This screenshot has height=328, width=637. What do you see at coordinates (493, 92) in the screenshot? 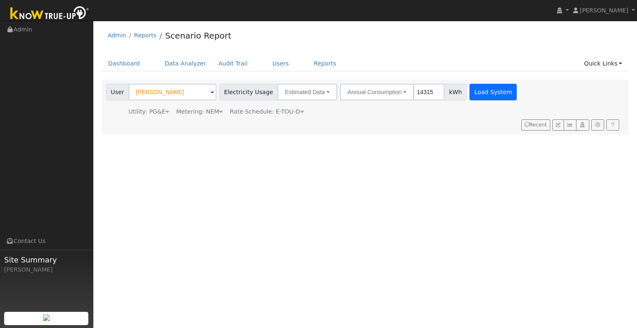
I see `button: Load System` at bounding box center [493, 92].